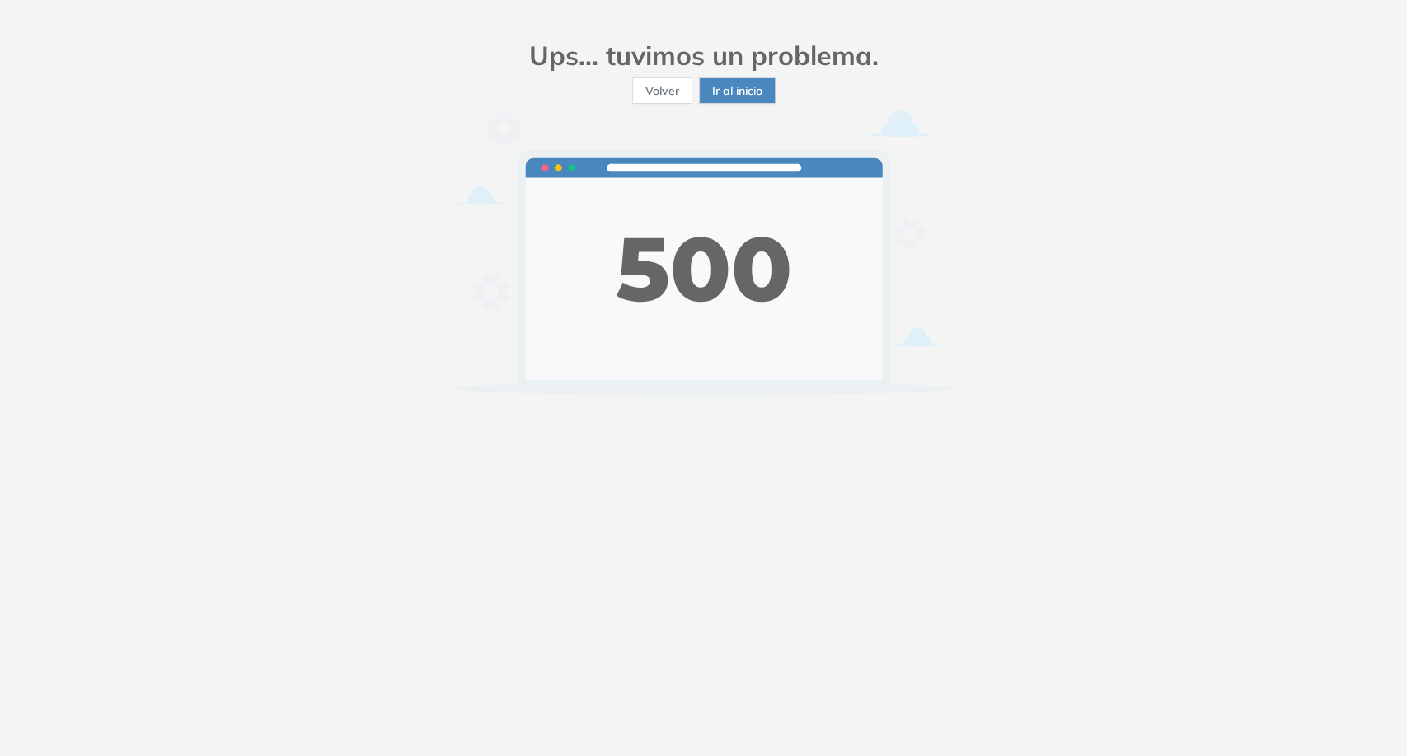 The width and height of the screenshot is (1407, 756). Describe the element at coordinates (704, 252) in the screenshot. I see `img: error` at that location.